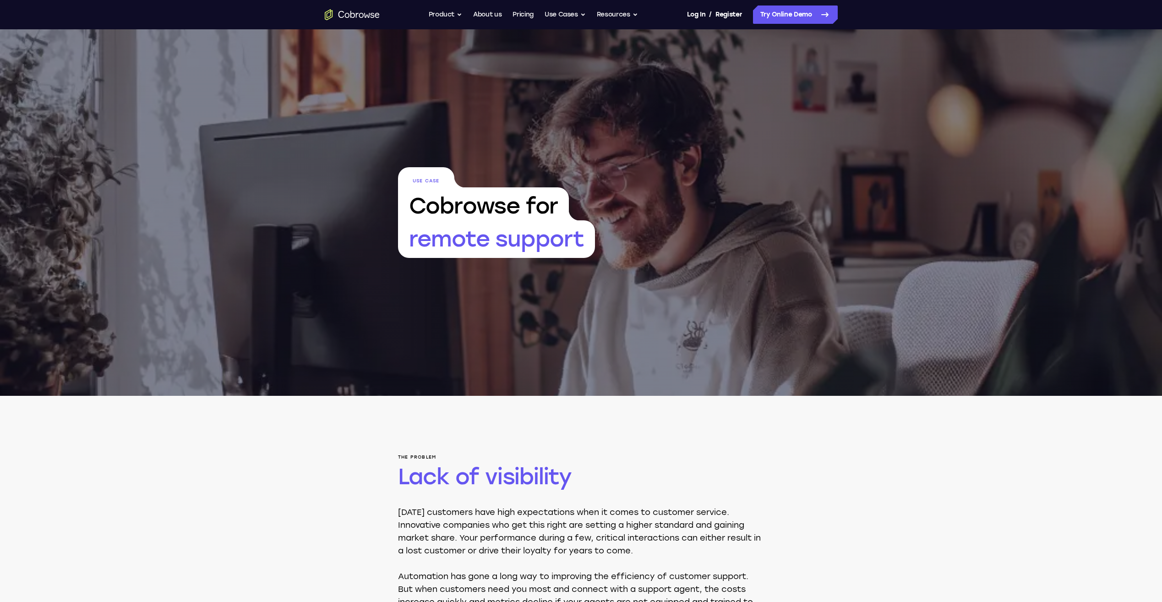  Describe the element at coordinates (696, 15) in the screenshot. I see `a: Log In` at that location.